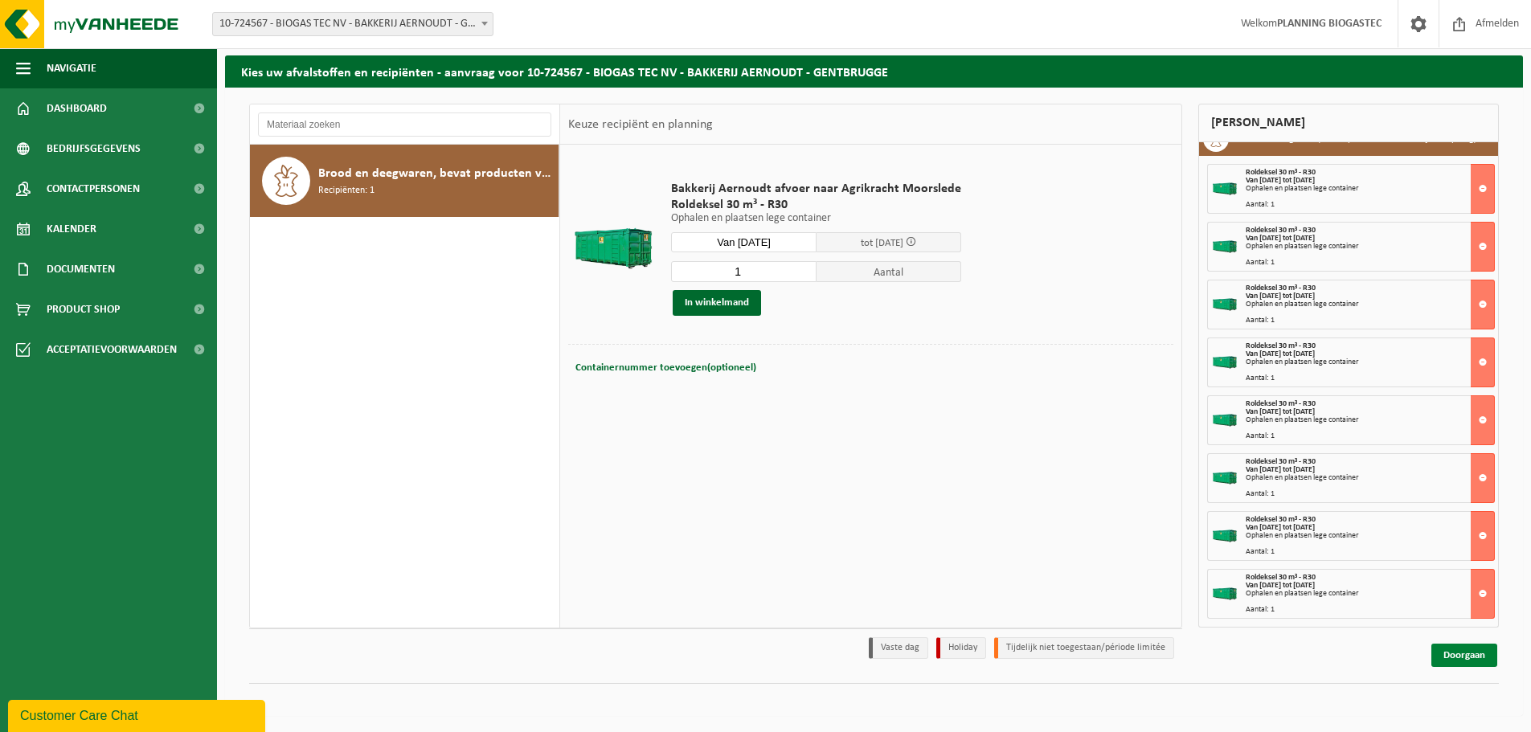 The width and height of the screenshot is (1531, 732). Describe the element at coordinates (961, 648) in the screenshot. I see `li: Holiday` at that location.